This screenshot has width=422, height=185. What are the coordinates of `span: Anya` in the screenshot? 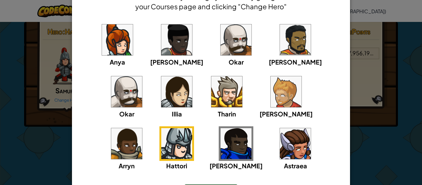 It's located at (117, 62).